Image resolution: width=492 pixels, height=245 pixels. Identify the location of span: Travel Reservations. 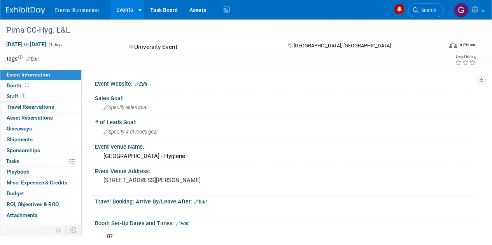
(30, 107).